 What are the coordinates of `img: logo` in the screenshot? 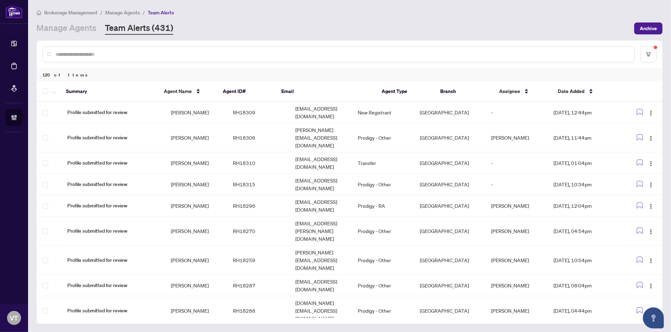 It's located at (14, 12).